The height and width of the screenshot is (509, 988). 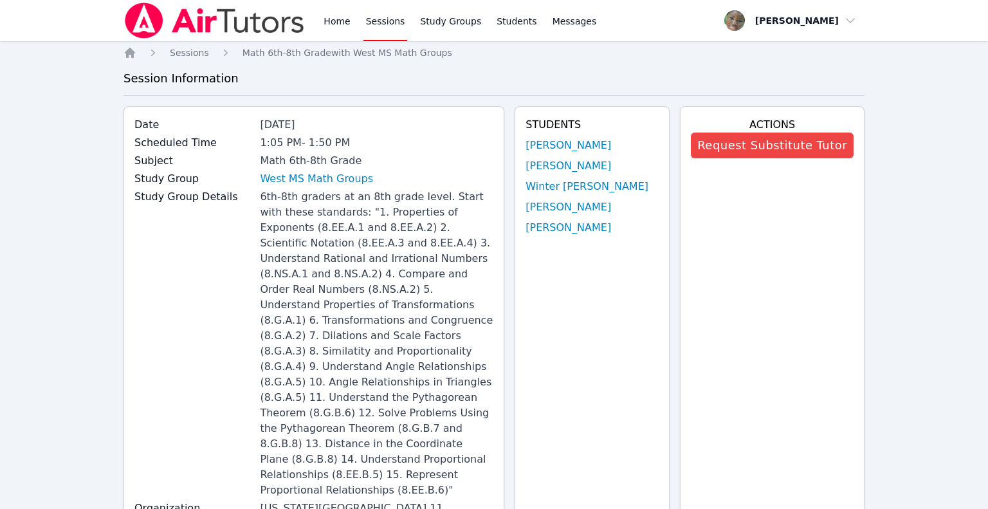 I want to click on span: Sessions, so click(x=189, y=53).